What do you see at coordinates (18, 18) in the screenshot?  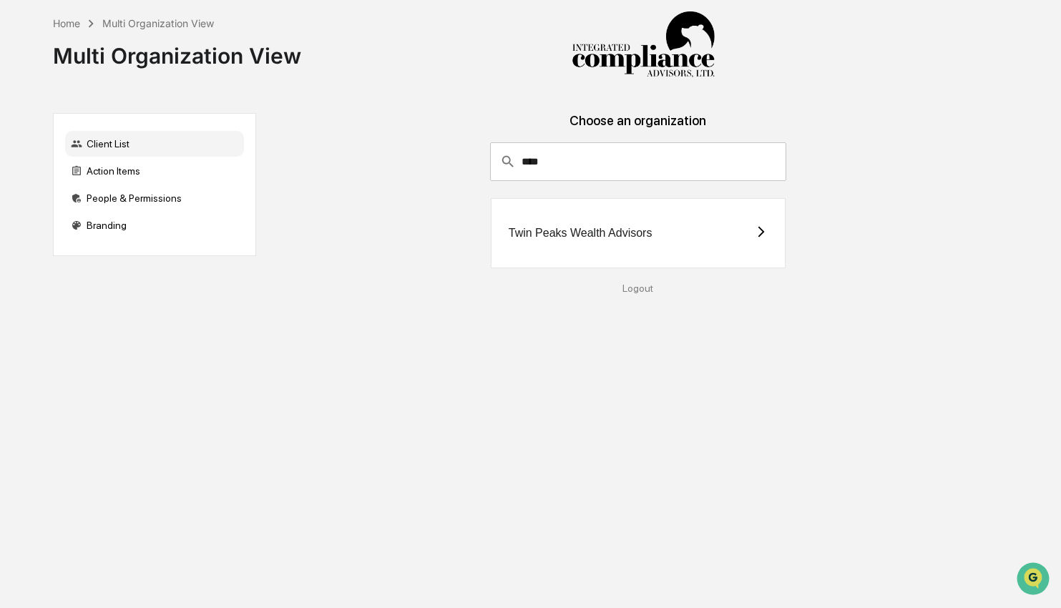 I see `img: f2157a4c-a0d3-4daa-907e-bb6f0de503a5-1751232295721` at bounding box center [18, 18].